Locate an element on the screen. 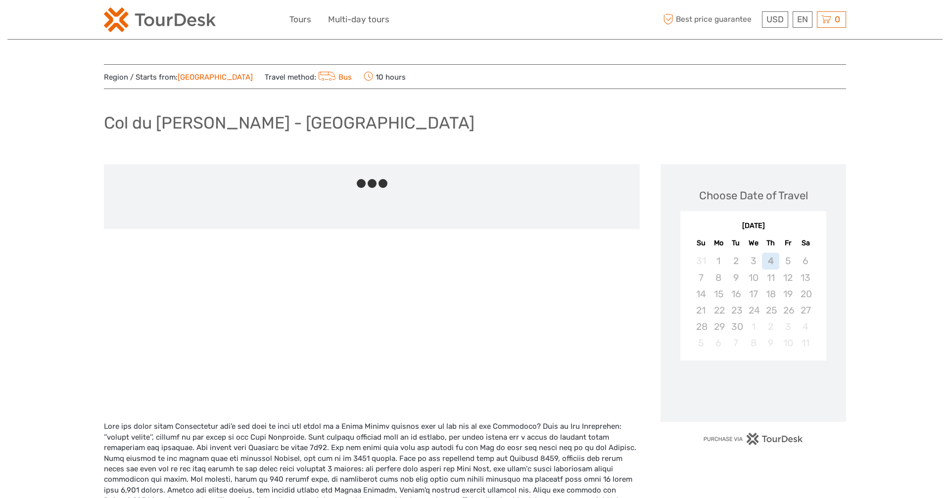 This screenshot has height=498, width=950. div: month 2025-09 is located at coordinates (753, 302).